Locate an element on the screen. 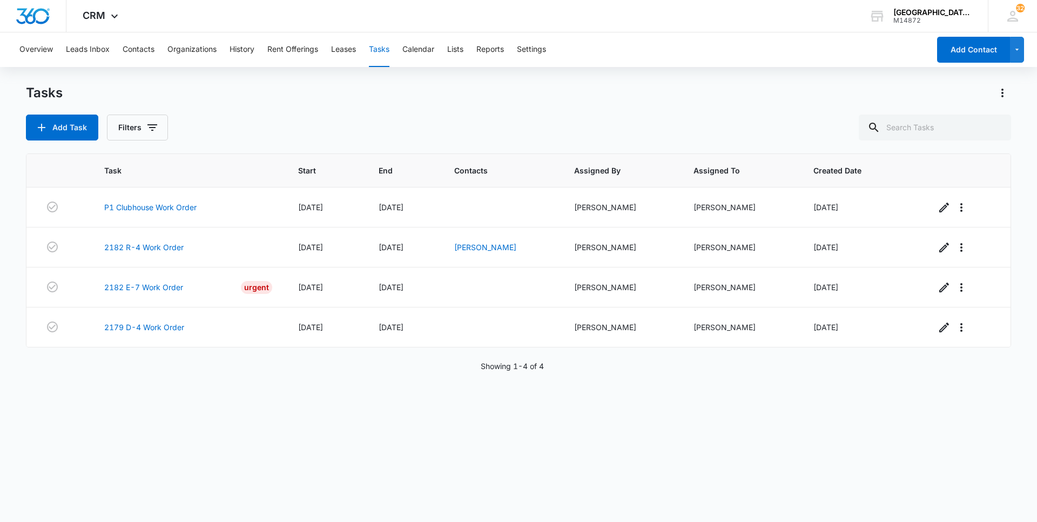 This screenshot has height=522, width=1037. button: Tasks is located at coordinates (379, 50).